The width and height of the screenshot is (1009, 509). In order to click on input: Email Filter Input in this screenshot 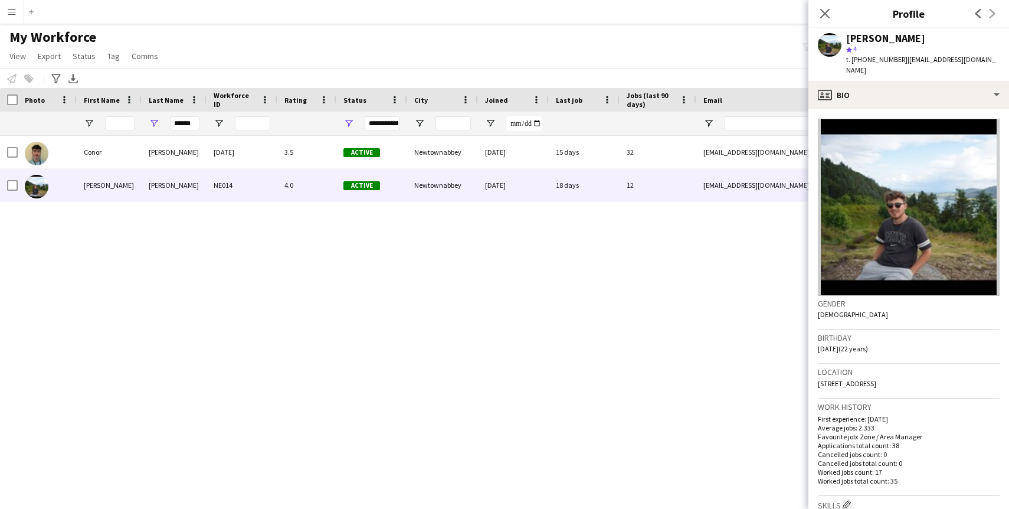, I will do `click(825, 123)`.